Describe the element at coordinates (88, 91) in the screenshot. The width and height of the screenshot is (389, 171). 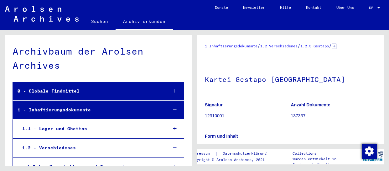
I see `div: 0 - Globale Findmittel` at that location.